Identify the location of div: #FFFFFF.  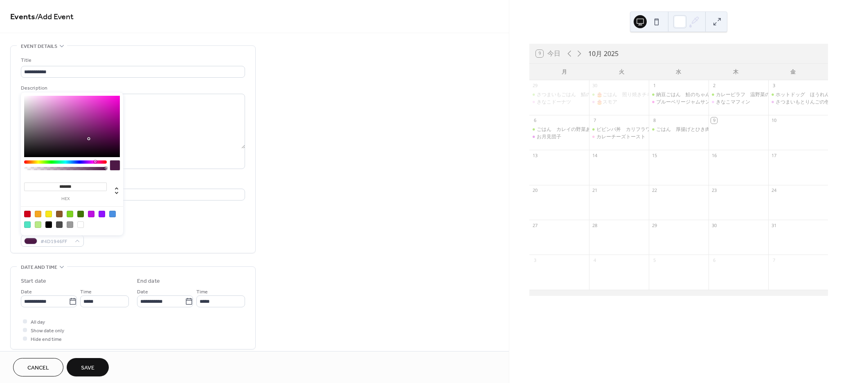
(81, 224).